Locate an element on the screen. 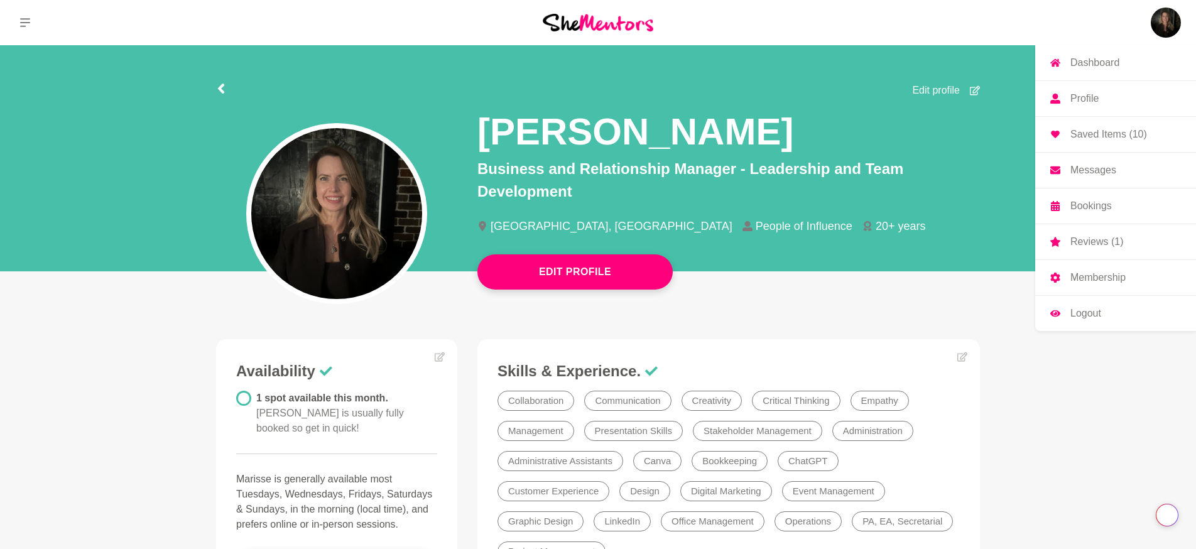 The width and height of the screenshot is (1196, 549). li: 20+ years is located at coordinates (899, 226).